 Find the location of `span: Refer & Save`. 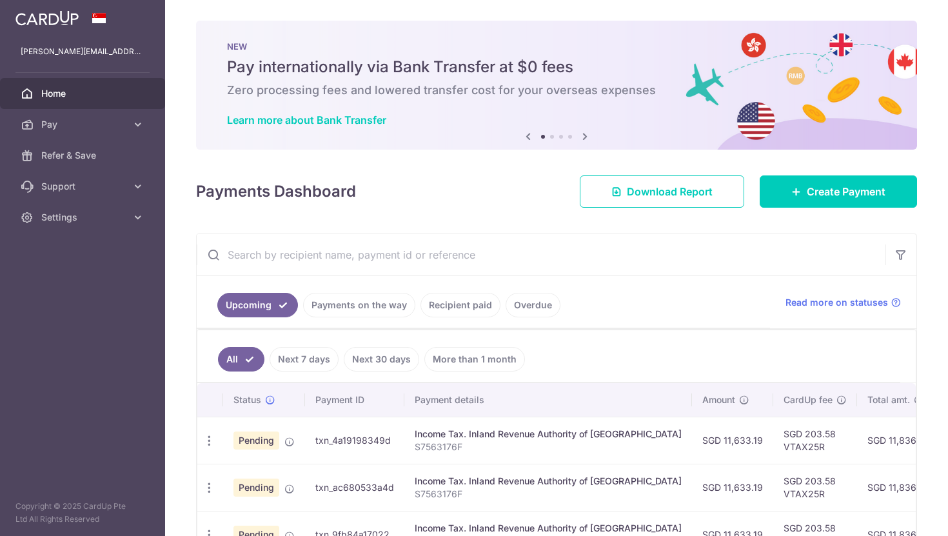

span: Refer & Save is located at coordinates (84, 155).